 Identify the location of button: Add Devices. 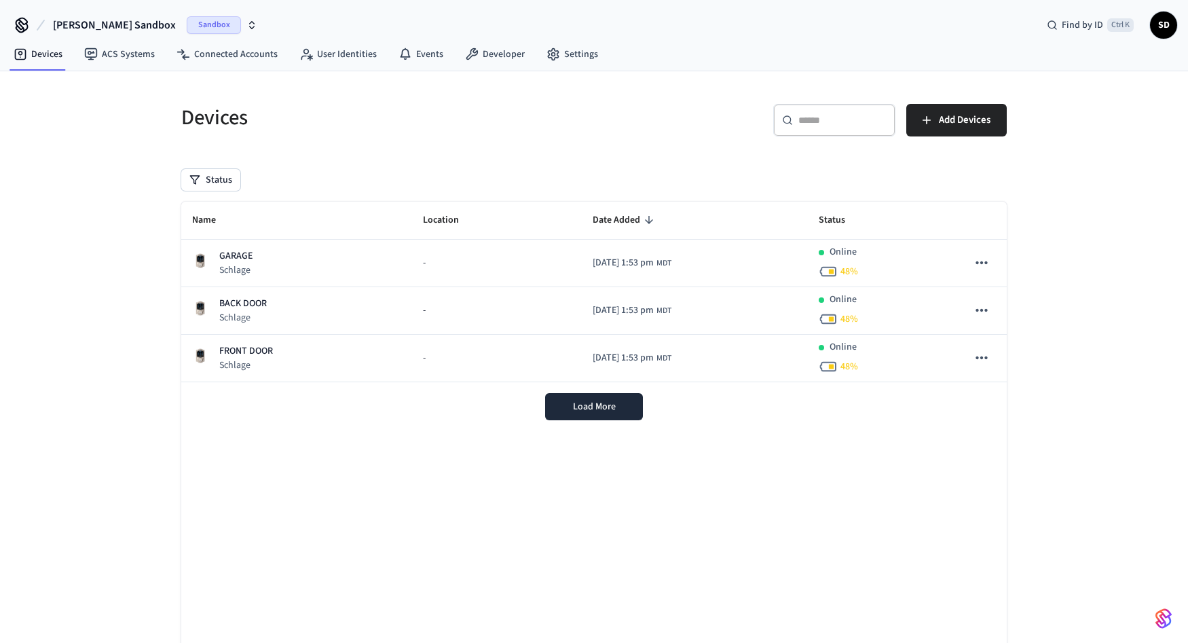
(956, 120).